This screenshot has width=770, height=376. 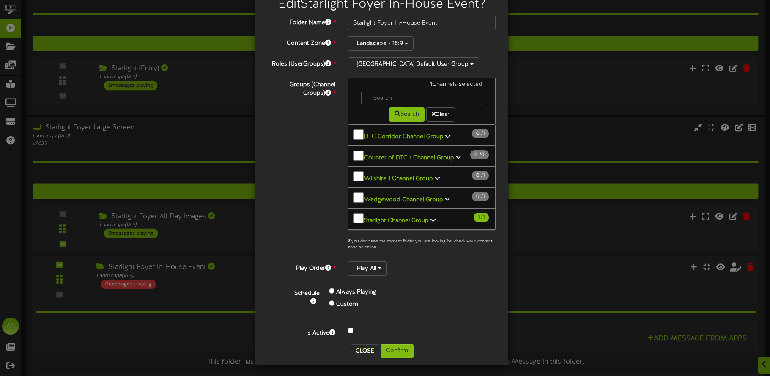 What do you see at coordinates (422, 98) in the screenshot?
I see `input: -- Search --` at bounding box center [422, 98].